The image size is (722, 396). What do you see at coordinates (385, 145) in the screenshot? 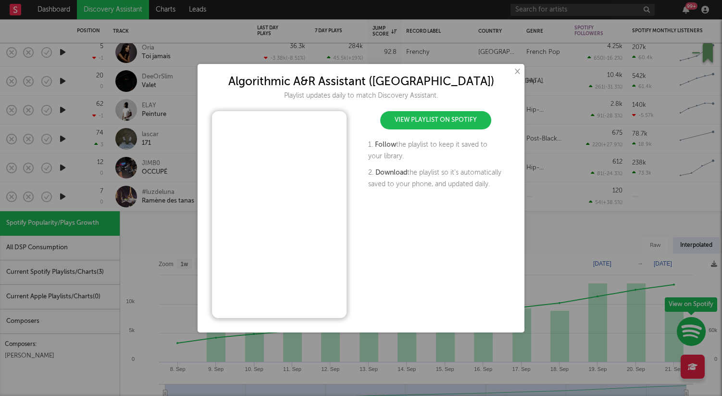
I see `span: Follow` at bounding box center [385, 145].